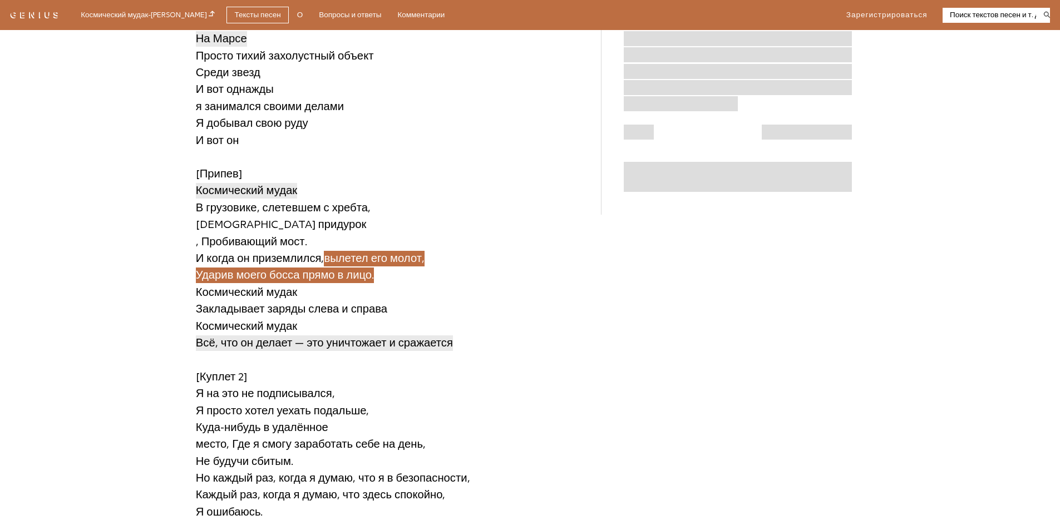 The height and width of the screenshot is (530, 1060). What do you see at coordinates (350, 15) in the screenshot?
I see `a: Вопросы и ответы` at bounding box center [350, 15].